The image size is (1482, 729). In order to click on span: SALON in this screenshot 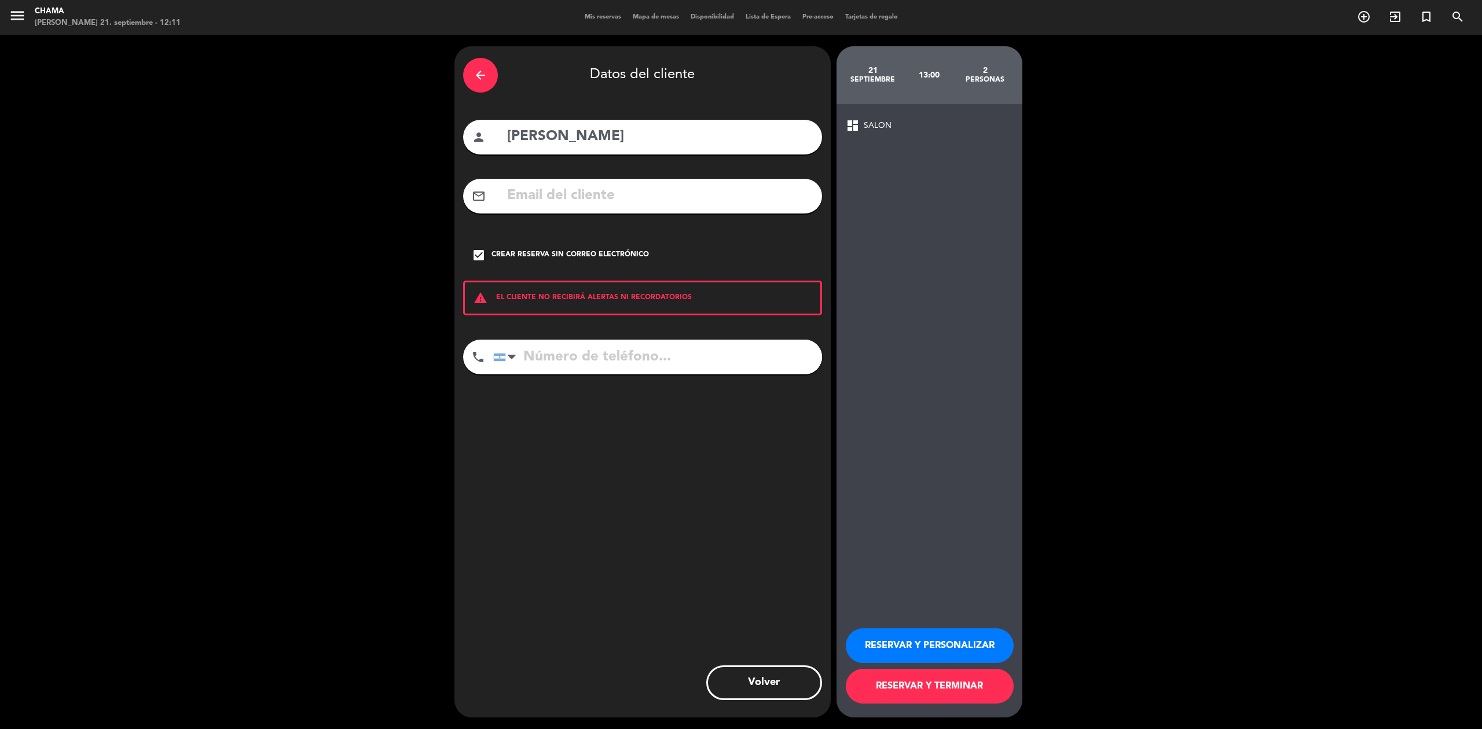, I will do `click(877, 126)`.